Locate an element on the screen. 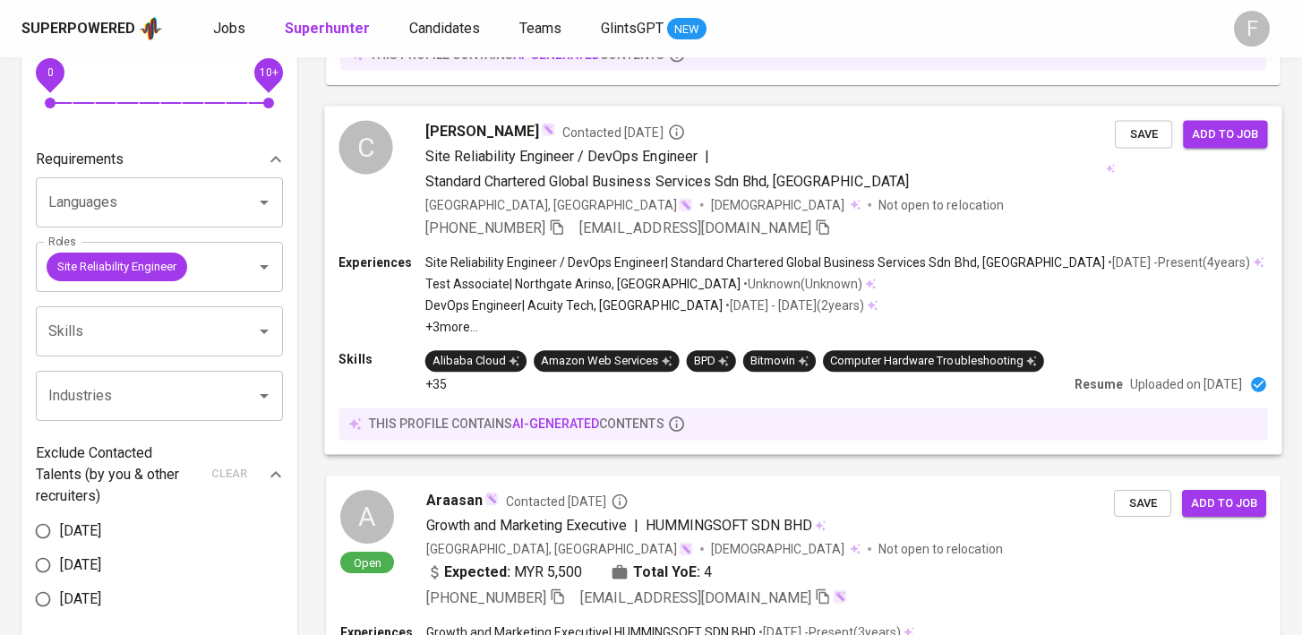  div: Amazon Web Services is located at coordinates (606, 361).